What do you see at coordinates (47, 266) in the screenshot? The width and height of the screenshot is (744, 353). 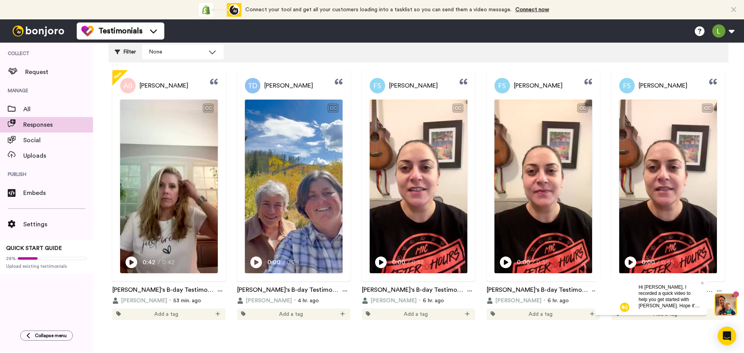 I see `span: Upload existing testimonials` at bounding box center [47, 266].